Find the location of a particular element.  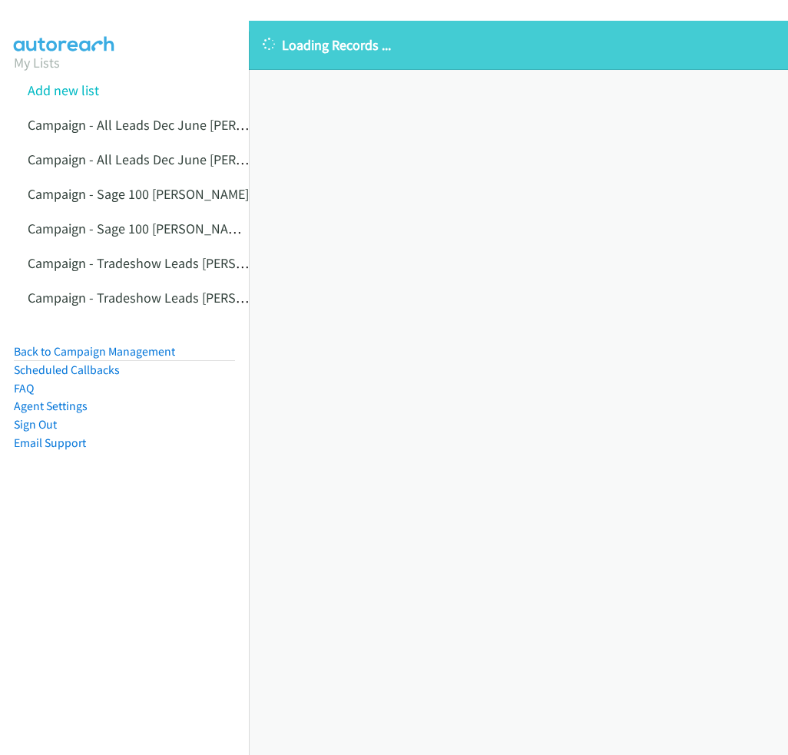

a: FAQ is located at coordinates (24, 388).